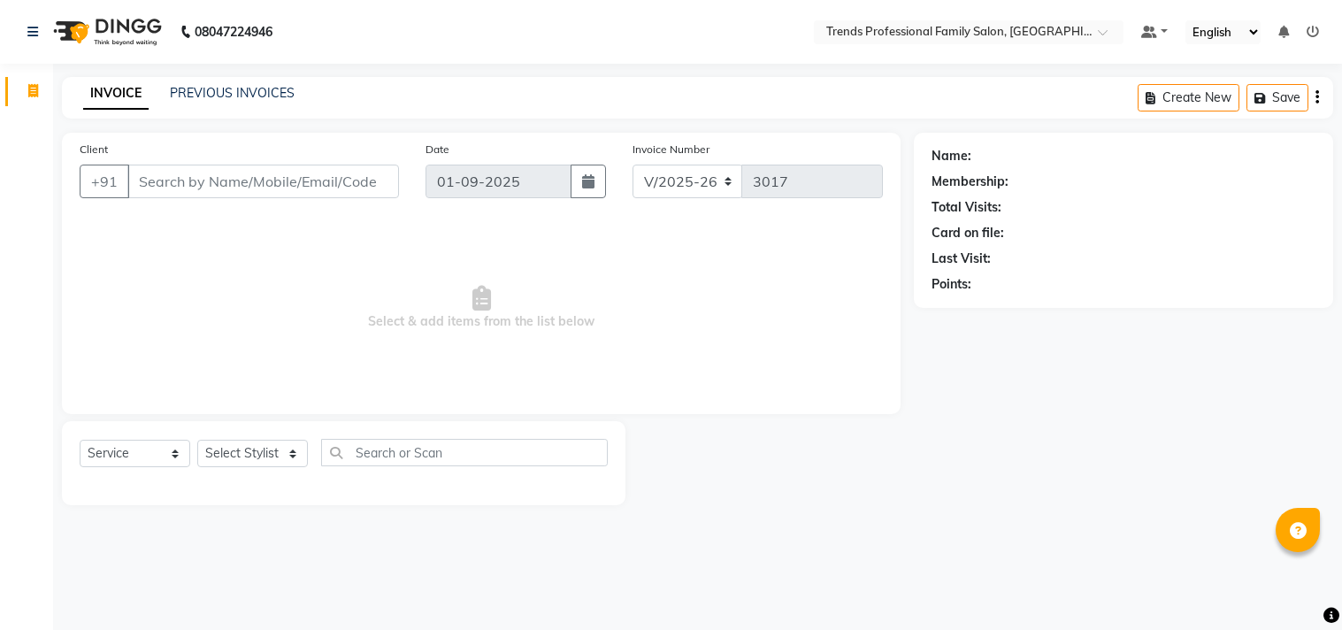 This screenshot has width=1342, height=630. Describe the element at coordinates (970, 181) in the screenshot. I see `div: Membership:` at that location.